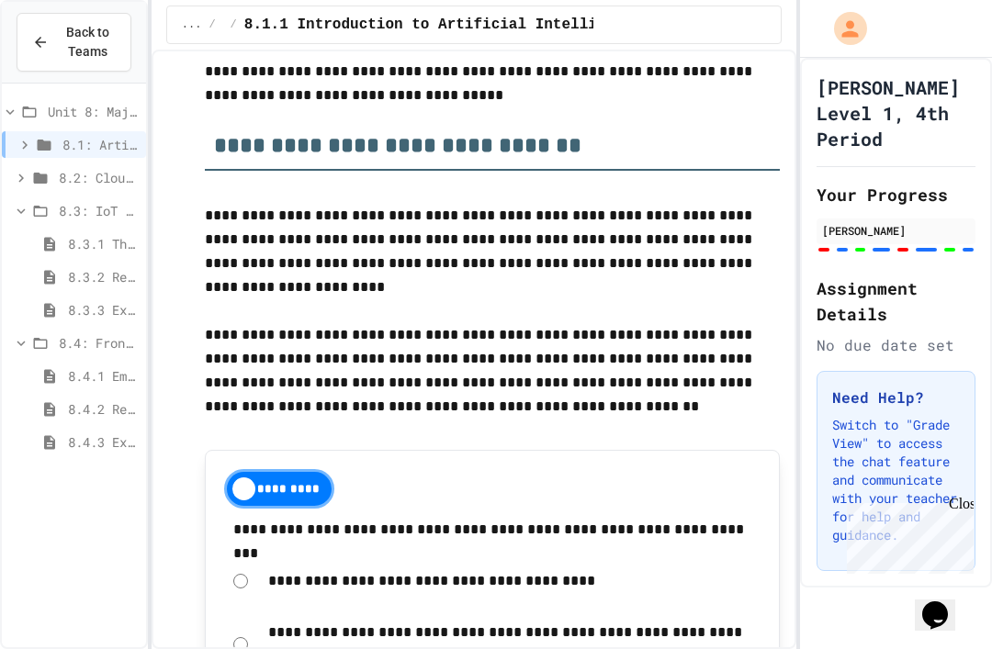 This screenshot has height=649, width=992. I want to click on span: 8.3.1 The Internet of Things and Big Data: Our Connected Digital World, so click(103, 243).